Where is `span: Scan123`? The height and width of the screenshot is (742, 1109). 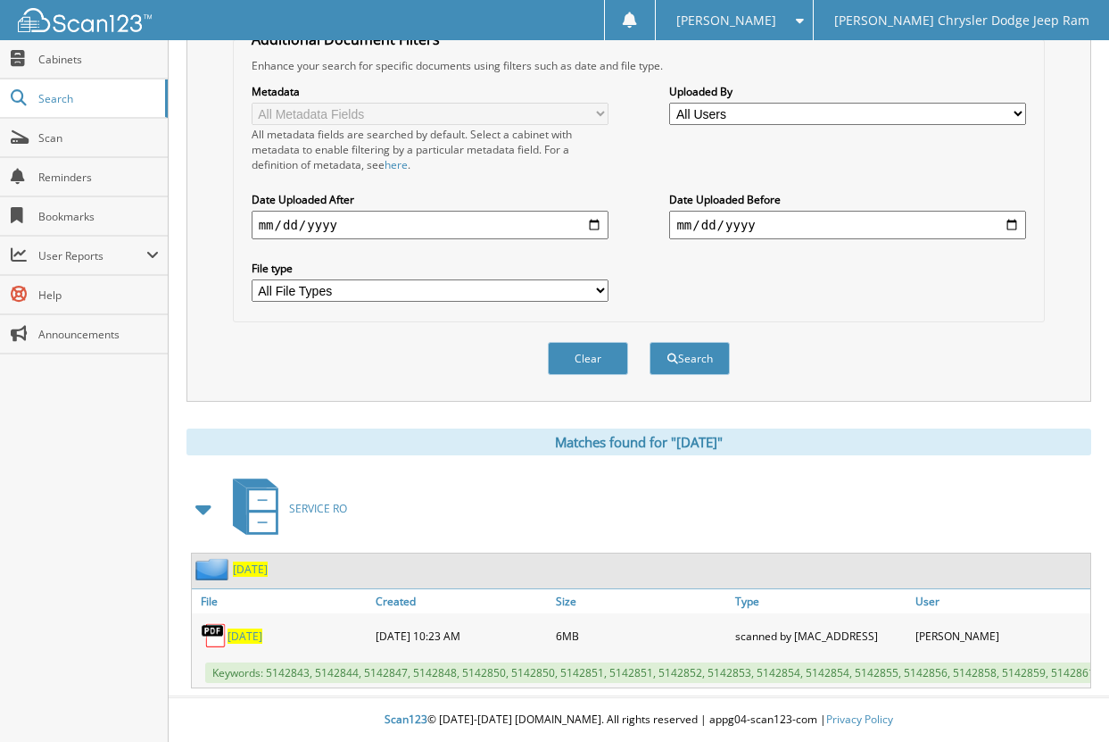
span: Scan123 is located at coordinates (406, 718).